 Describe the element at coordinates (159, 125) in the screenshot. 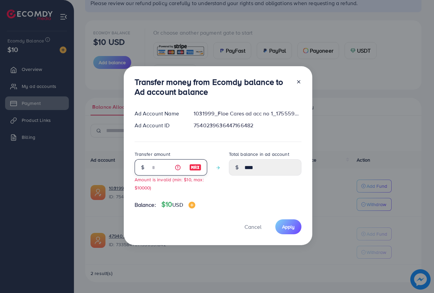

I see `div: Ad Account ID` at that location.